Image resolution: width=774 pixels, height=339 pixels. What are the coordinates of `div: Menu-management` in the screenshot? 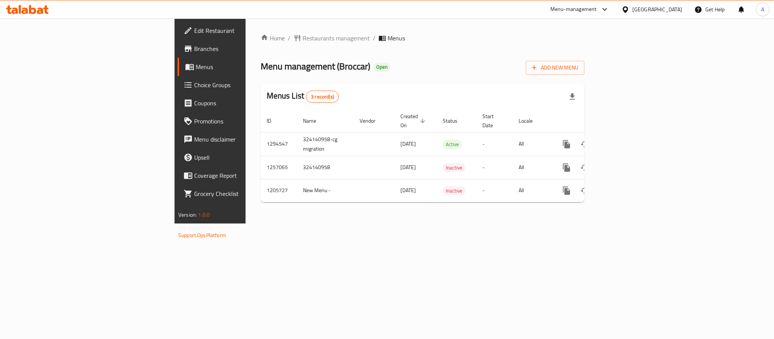 It's located at (574, 9).